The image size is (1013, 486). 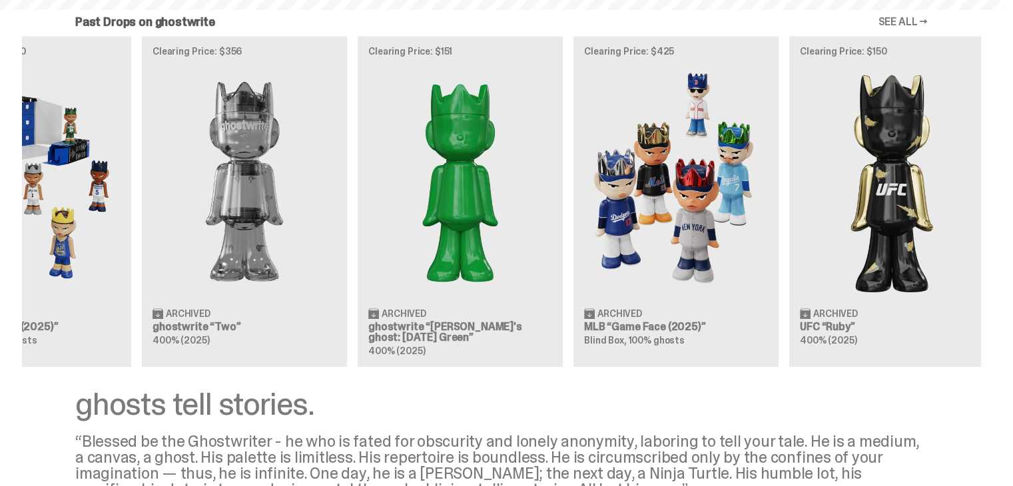 I want to click on a: SEE ALL →, so click(x=903, y=22).